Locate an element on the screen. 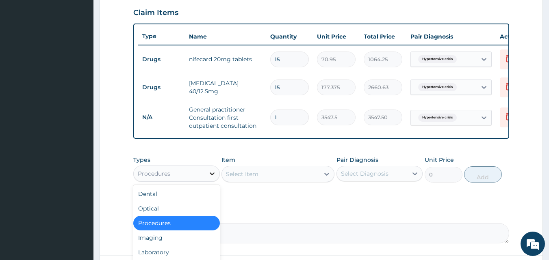 Image resolution: width=549 pixels, height=260 pixels. td: General practitioner Consultation first outpatient consultation is located at coordinates (225, 118).